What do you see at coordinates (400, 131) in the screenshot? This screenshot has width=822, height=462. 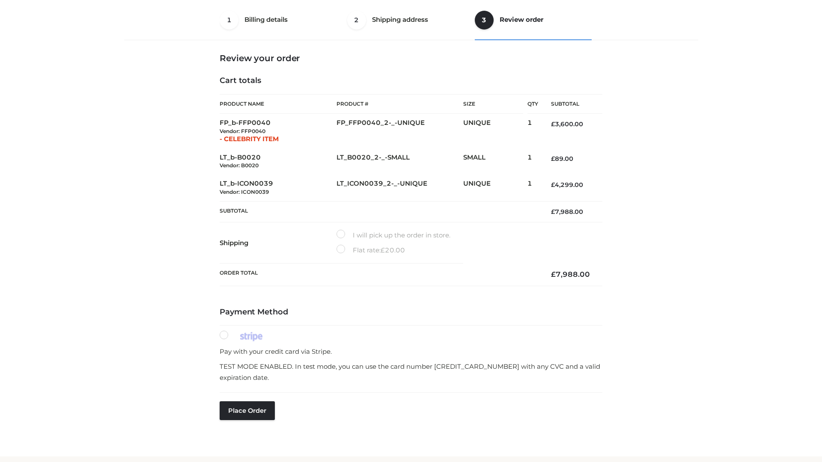 I see `td: FP_FFP0040_2-_-UNIQUE` at bounding box center [400, 131].